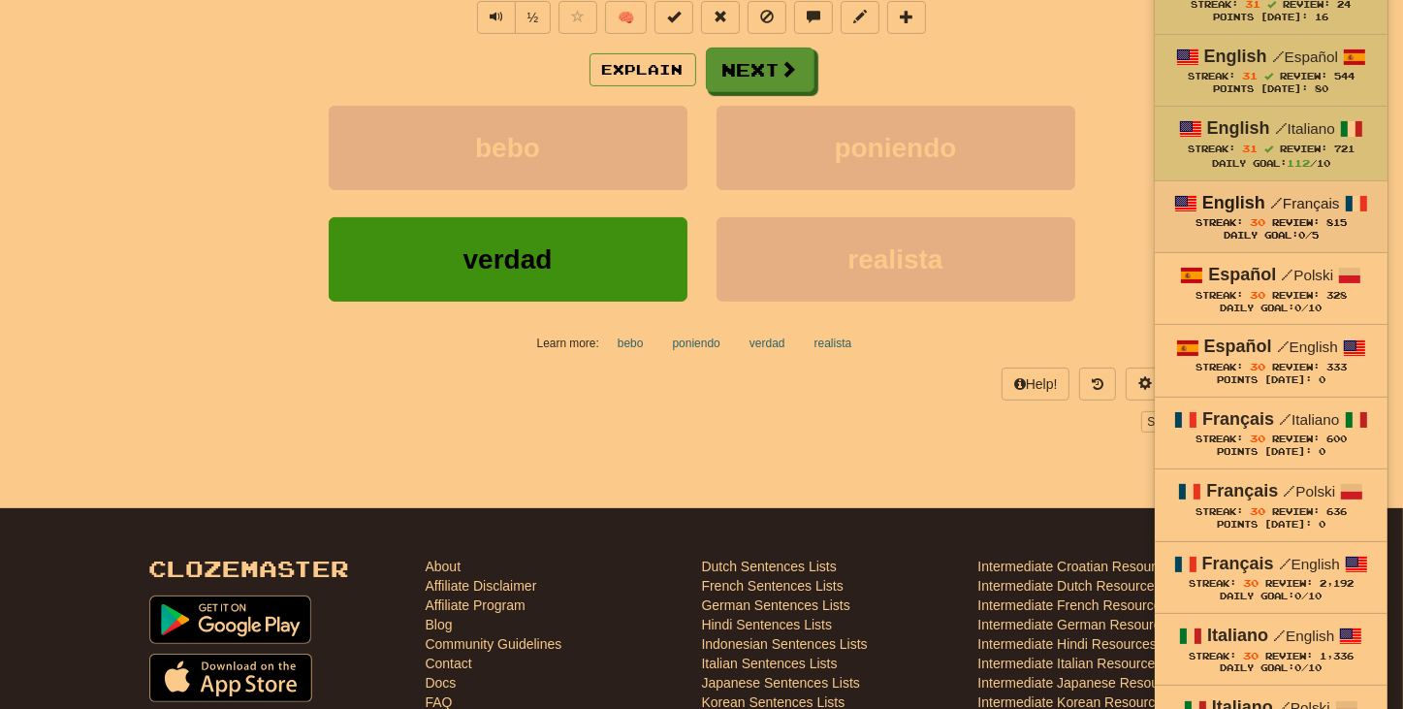  I want to click on img: Get it on Google Play, so click(231, 620).